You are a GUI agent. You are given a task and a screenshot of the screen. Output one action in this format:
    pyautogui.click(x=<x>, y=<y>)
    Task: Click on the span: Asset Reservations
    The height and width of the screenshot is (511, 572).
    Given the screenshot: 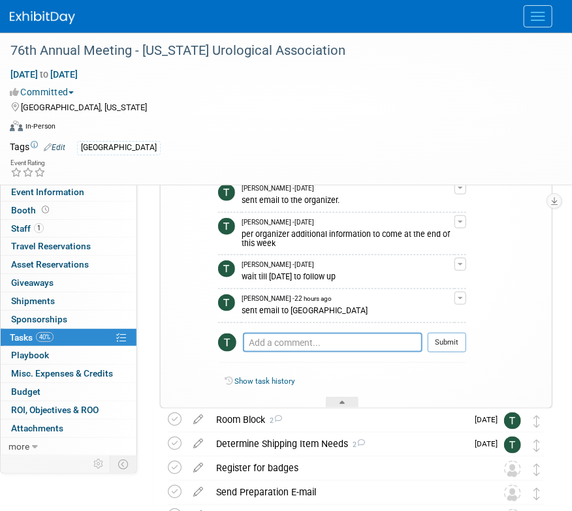 What is the action you would take?
    pyautogui.click(x=50, y=264)
    